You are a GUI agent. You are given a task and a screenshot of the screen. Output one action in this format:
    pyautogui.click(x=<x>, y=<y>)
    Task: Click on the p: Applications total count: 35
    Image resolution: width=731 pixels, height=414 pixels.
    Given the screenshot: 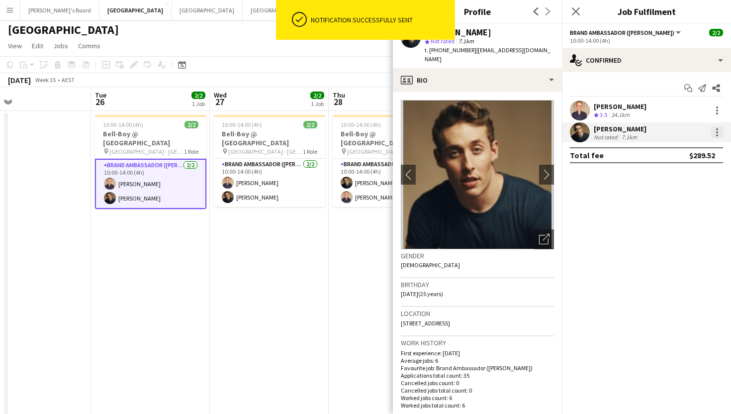 What is the action you would take?
    pyautogui.click(x=478, y=375)
    